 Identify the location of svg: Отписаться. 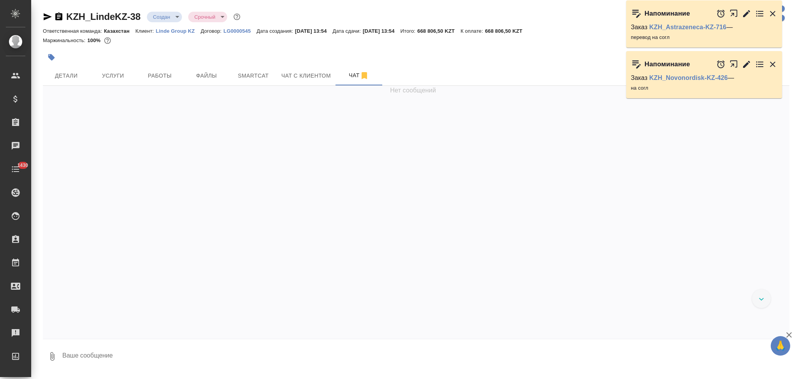
(364, 76).